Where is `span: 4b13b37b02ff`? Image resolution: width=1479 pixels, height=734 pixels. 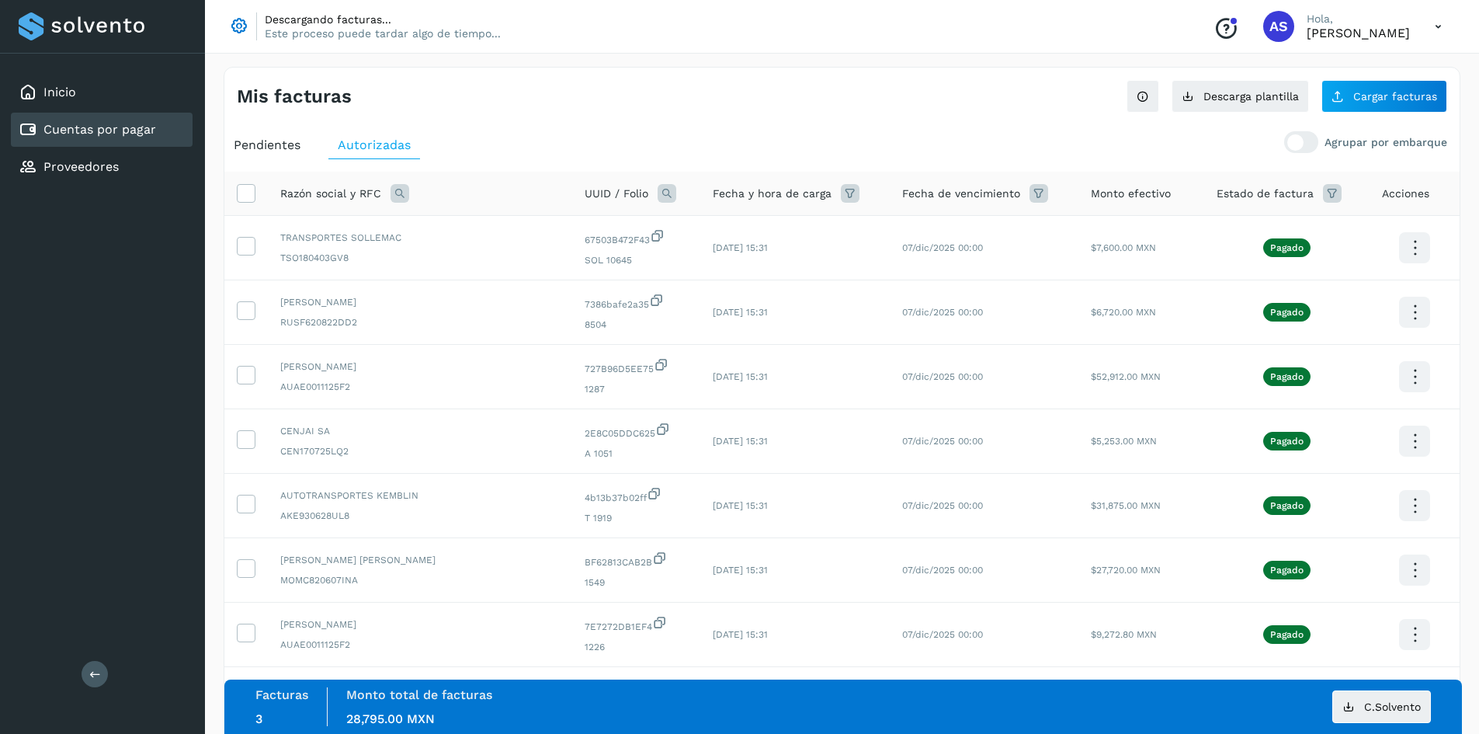 span: 4b13b37b02ff is located at coordinates (637, 495).